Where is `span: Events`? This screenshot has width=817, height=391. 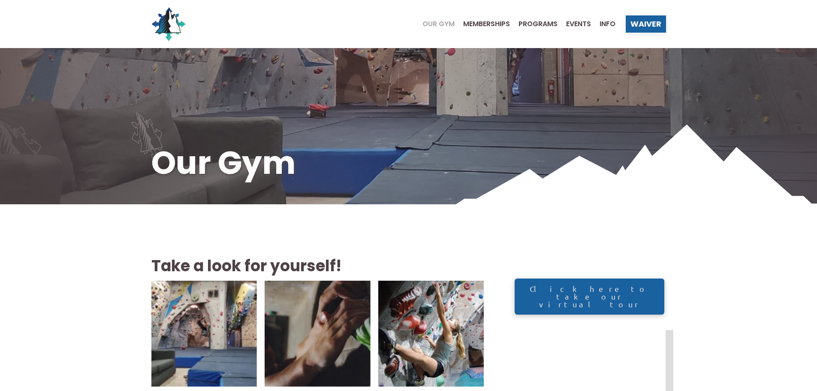
span: Events is located at coordinates (578, 24).